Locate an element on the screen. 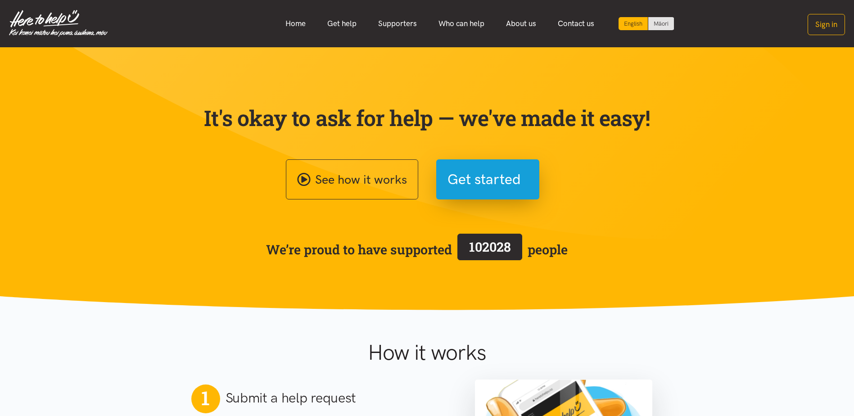 The width and height of the screenshot is (854, 416). span: Get started is located at coordinates (484, 179).